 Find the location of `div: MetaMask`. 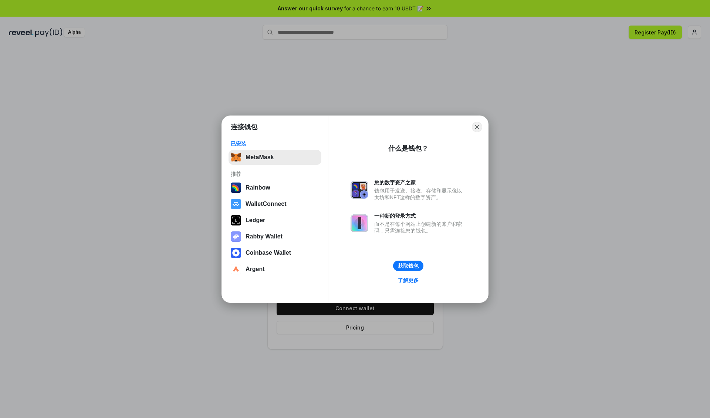

div: MetaMask is located at coordinates (260, 157).